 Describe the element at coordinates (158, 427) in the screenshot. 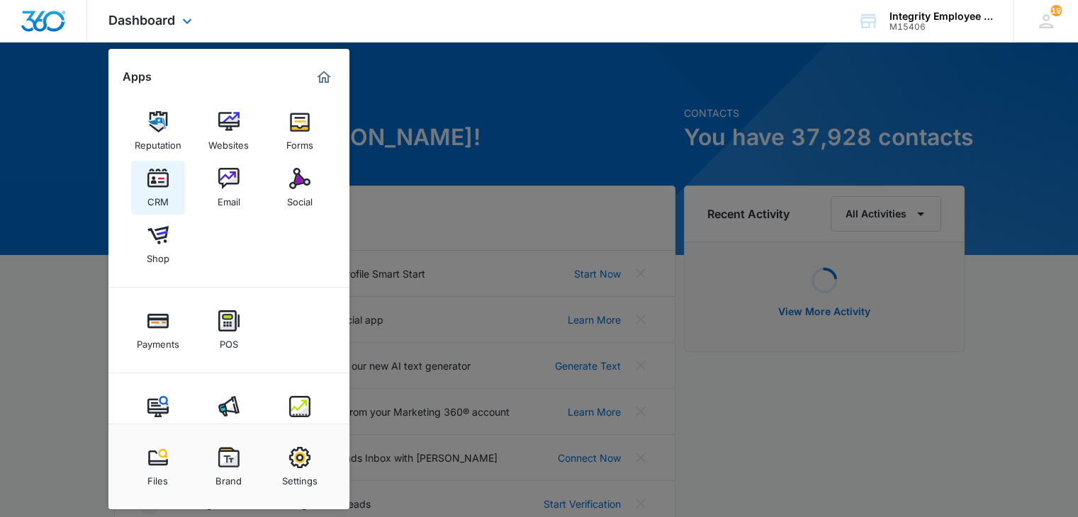

I see `div: Content` at that location.